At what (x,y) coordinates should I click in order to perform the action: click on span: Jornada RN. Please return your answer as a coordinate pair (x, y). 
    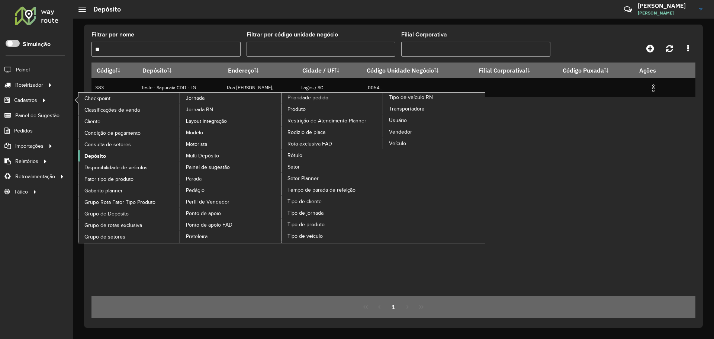
    Looking at the image, I should click on (199, 109).